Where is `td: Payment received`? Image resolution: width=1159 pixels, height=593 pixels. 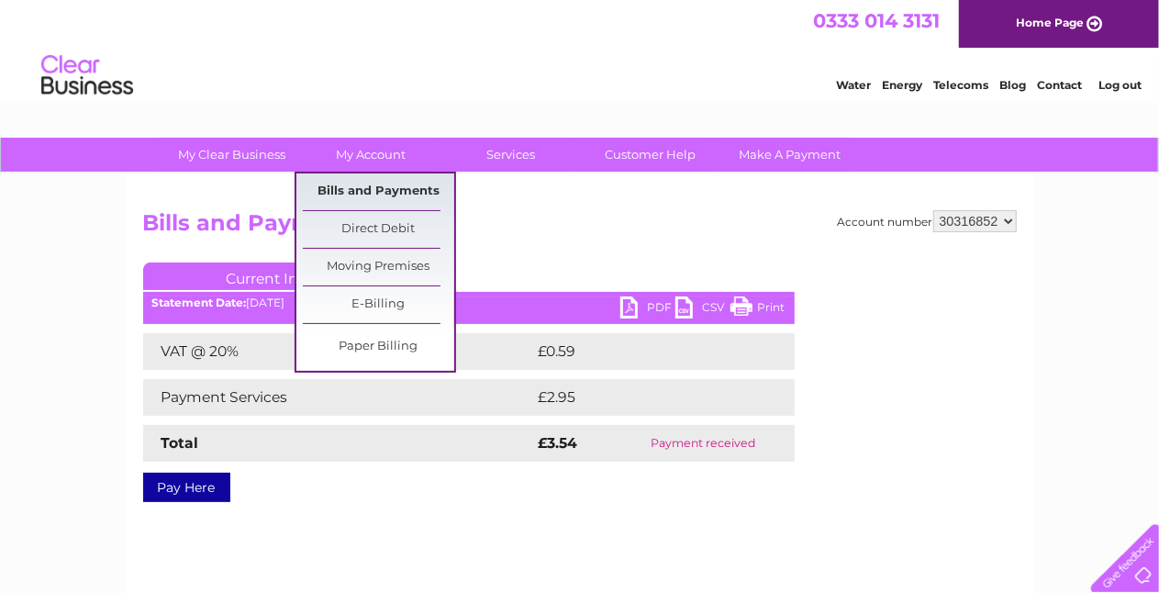
td: Payment received is located at coordinates (703, 443).